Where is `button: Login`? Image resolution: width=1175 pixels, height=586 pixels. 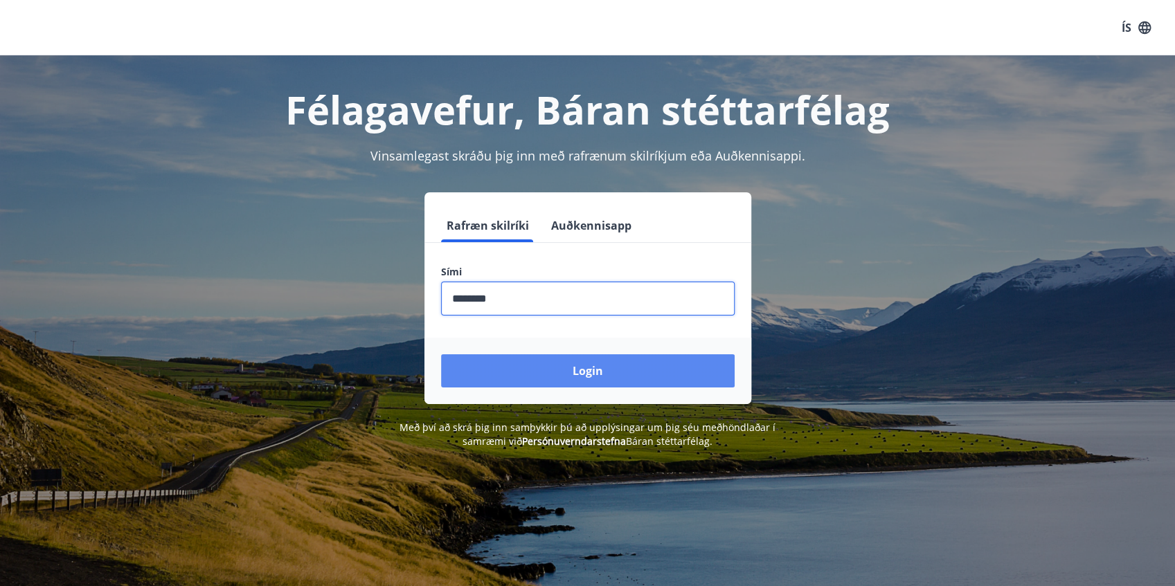 button: Login is located at coordinates (588, 371).